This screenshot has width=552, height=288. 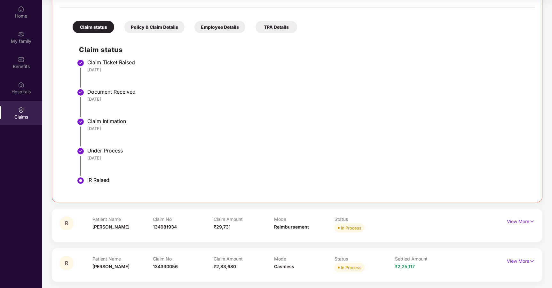 I want to click on h2: Claim status, so click(x=303, y=50).